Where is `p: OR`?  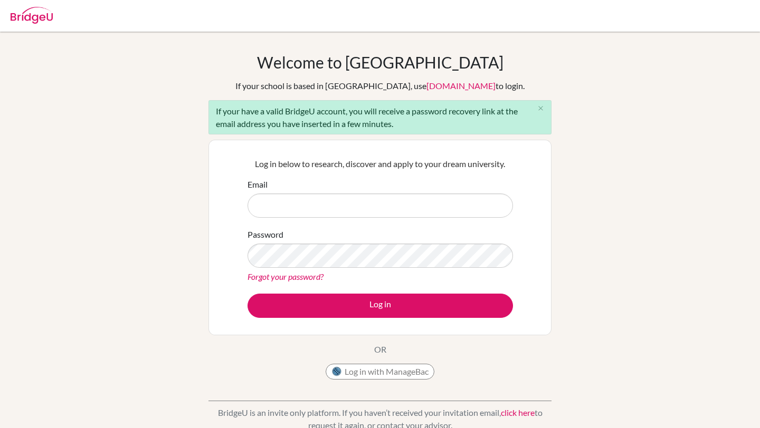
p: OR is located at coordinates (380, 350).